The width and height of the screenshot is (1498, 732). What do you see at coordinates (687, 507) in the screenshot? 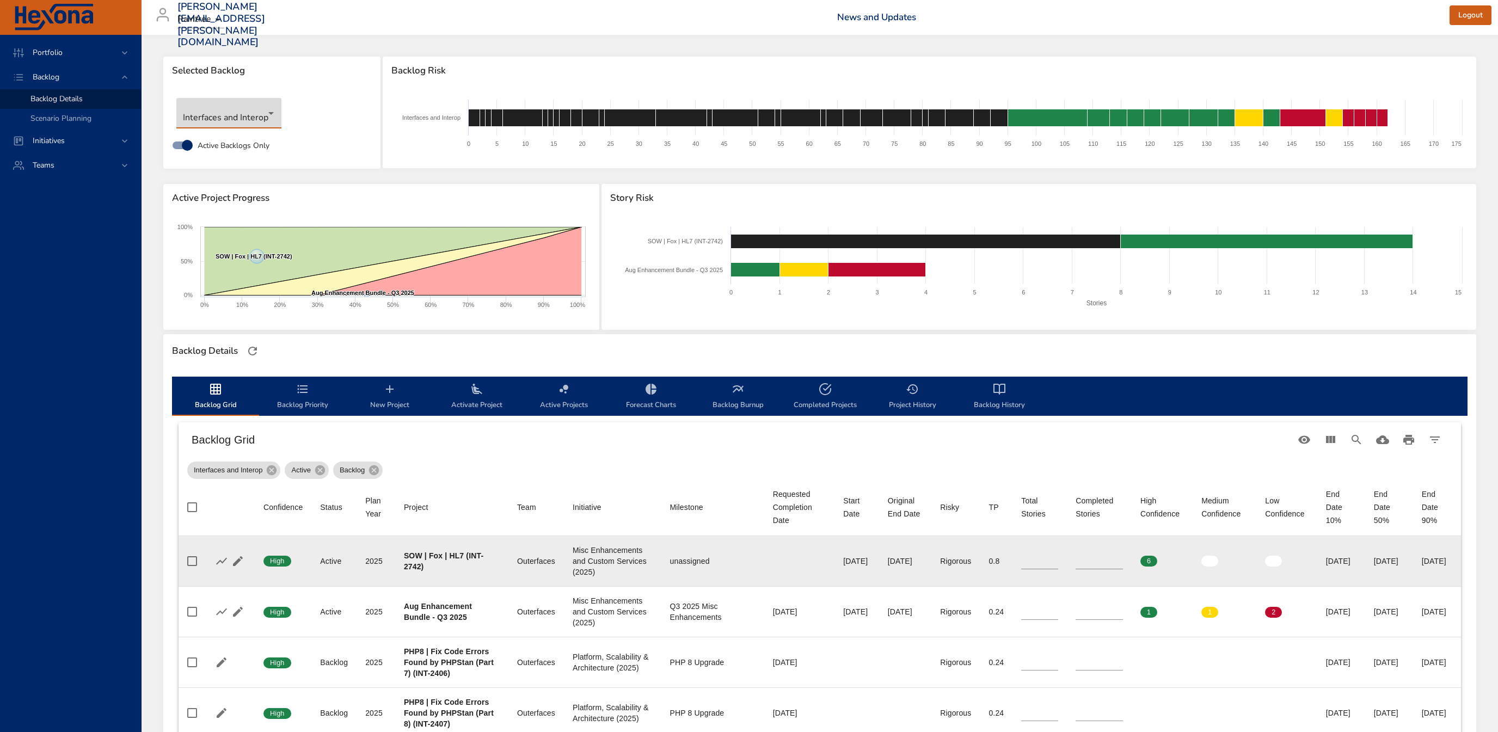
I see `div: Milestone` at bounding box center [687, 507].